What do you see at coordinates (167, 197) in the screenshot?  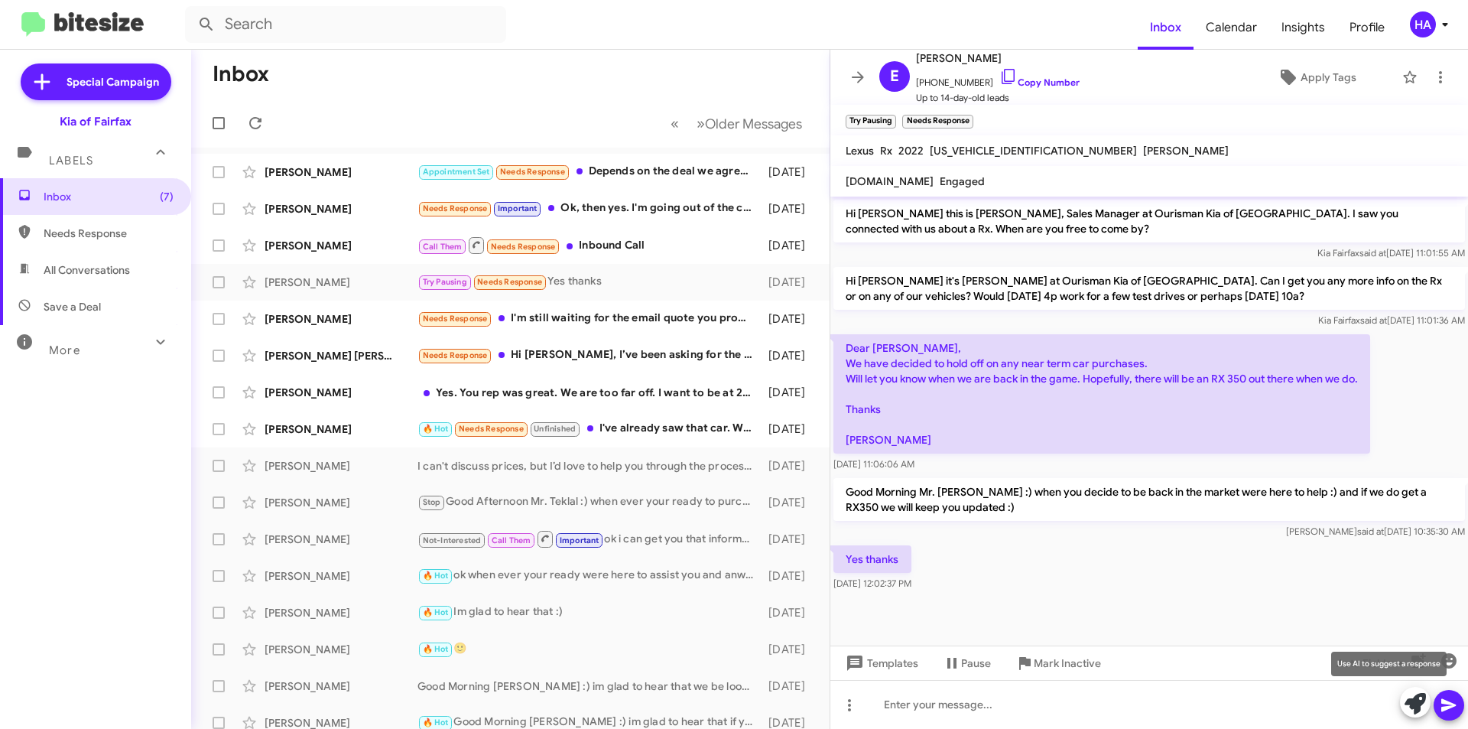 I see `span: (7)` at bounding box center [167, 197].